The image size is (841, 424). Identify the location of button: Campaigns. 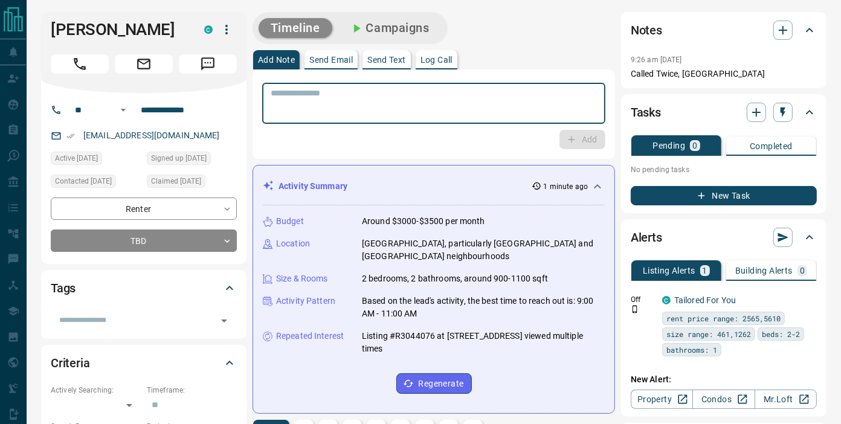
(389, 28).